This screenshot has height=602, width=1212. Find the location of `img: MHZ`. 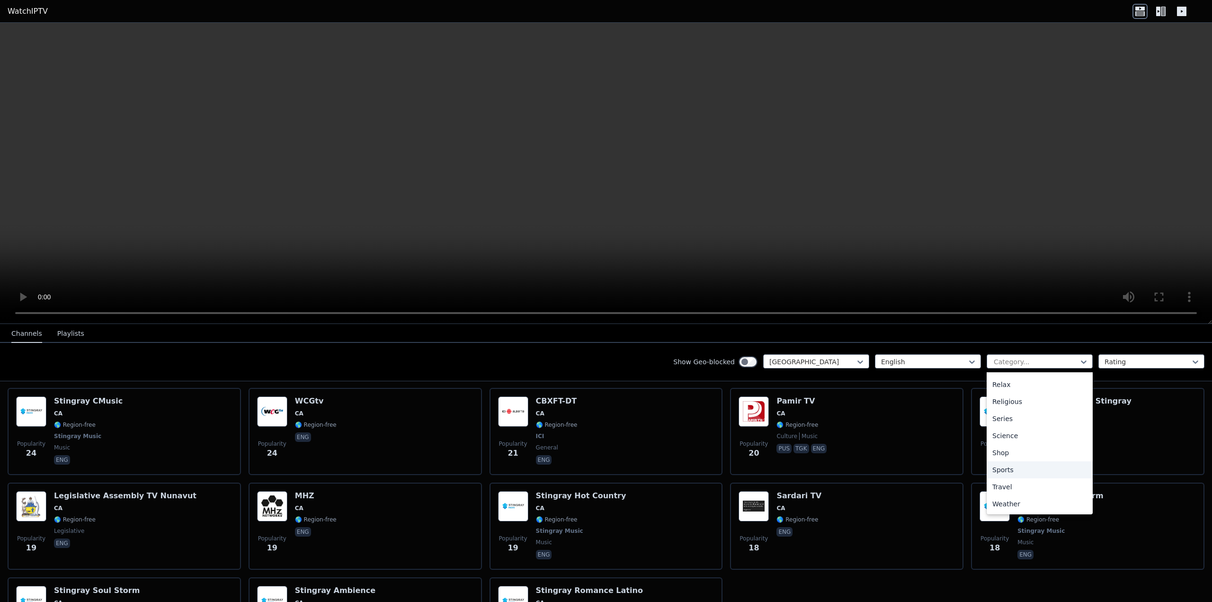

img: MHZ is located at coordinates (272, 506).